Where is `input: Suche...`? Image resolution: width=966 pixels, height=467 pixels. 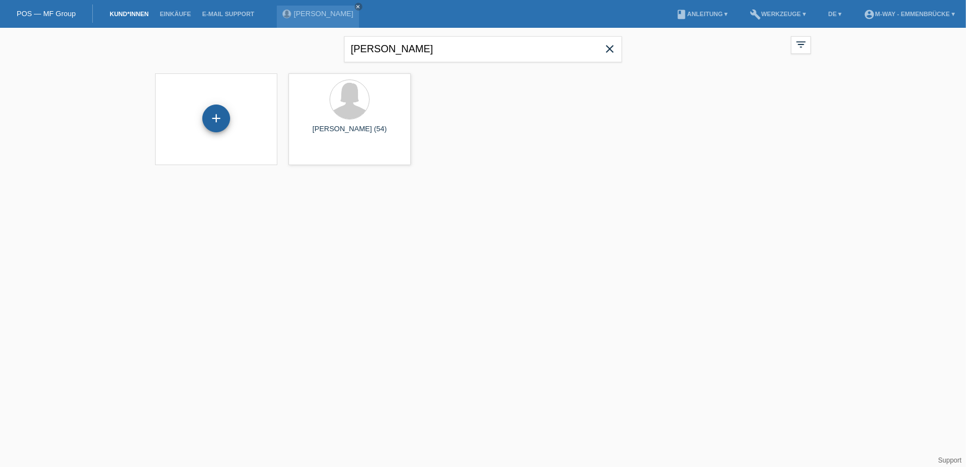 input: Suche... is located at coordinates (483, 49).